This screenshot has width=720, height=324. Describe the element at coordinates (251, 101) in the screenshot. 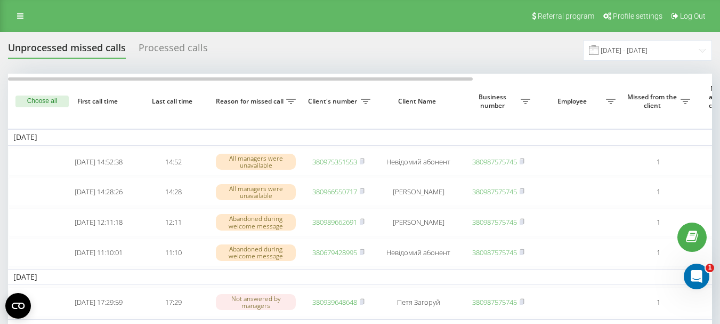

I see `span: Reason for missed call` at that location.